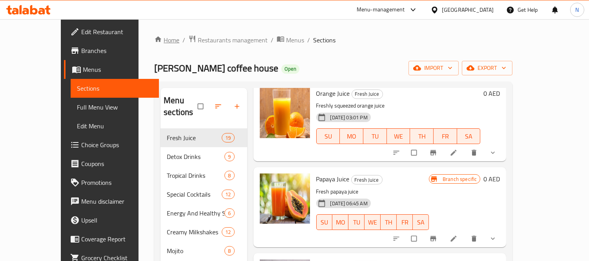 This screenshot has width=589, height=261. I want to click on span: Tropical Drinks, so click(195, 175).